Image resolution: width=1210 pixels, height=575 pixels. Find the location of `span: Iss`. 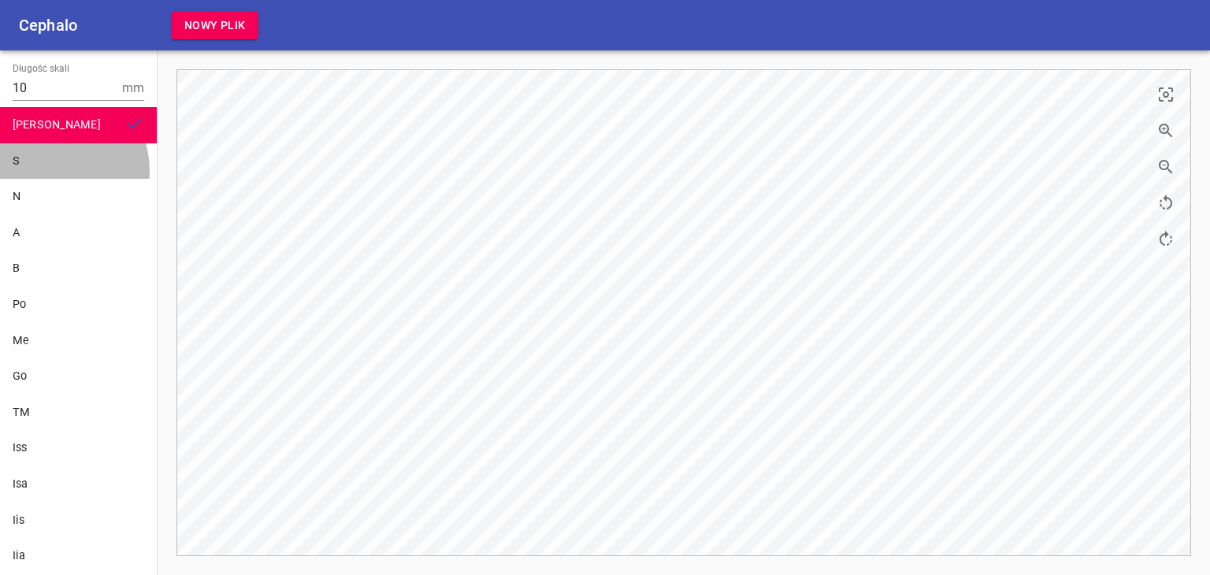

span: Iss is located at coordinates (20, 447).